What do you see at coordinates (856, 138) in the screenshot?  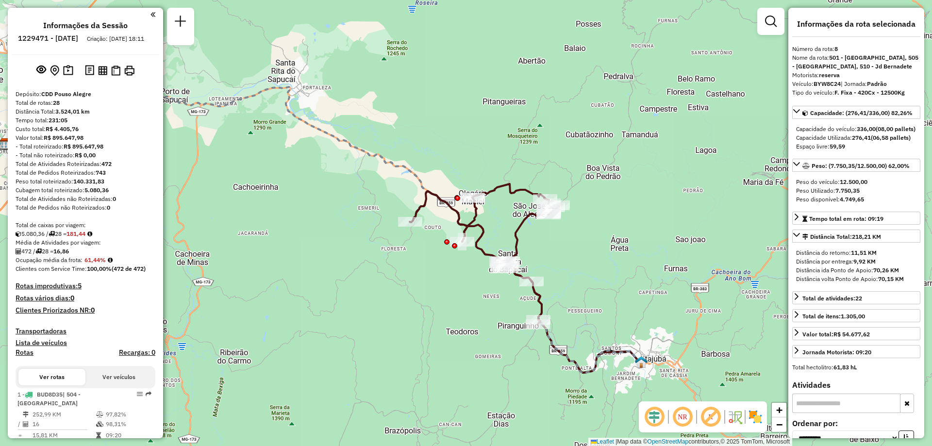 I see `div: Capacidade Utilizada:` at bounding box center [856, 138].